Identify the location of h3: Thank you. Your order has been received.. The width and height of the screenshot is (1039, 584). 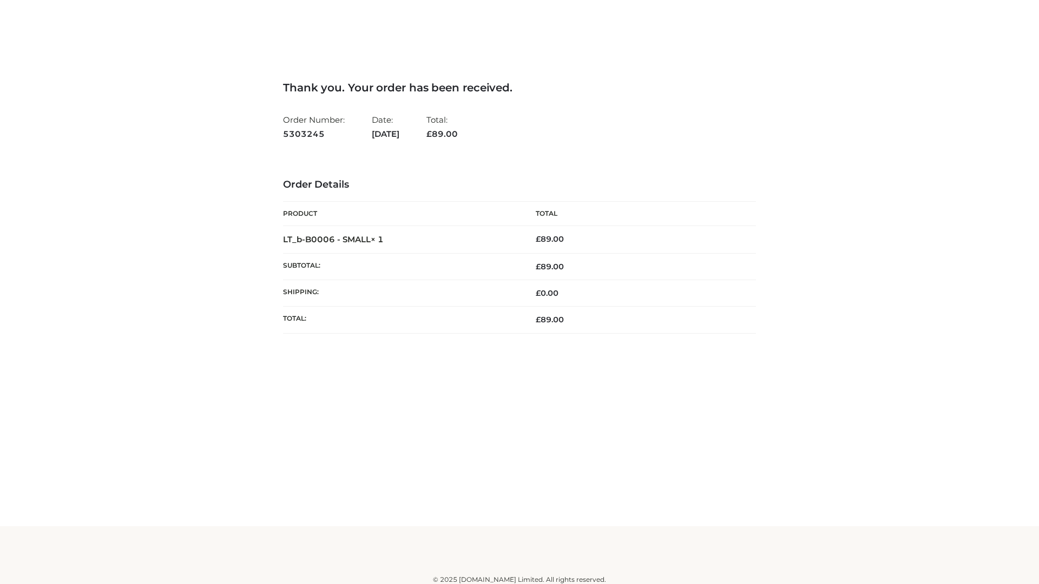
(519, 88).